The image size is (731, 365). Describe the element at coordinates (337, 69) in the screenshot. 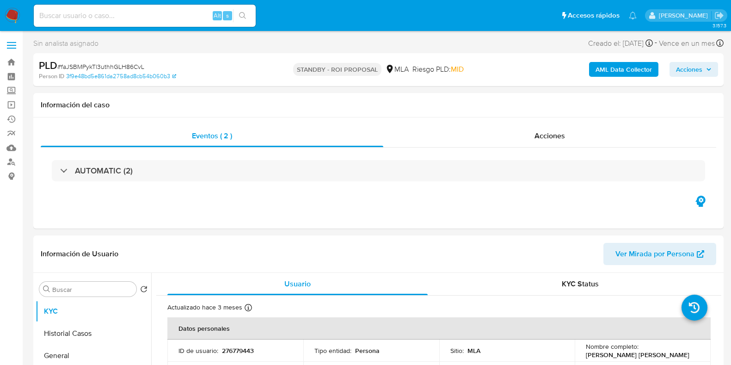

I see `p: STANDBY - ROI PROPOSAL` at that location.